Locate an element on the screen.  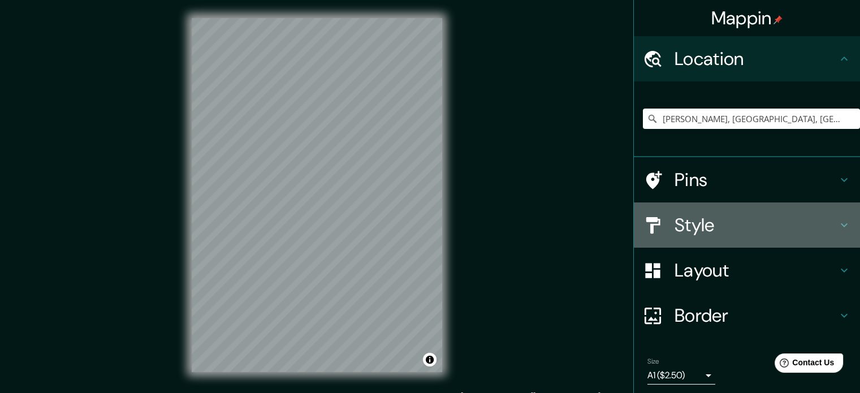
h4: Mappin is located at coordinates (747, 18).